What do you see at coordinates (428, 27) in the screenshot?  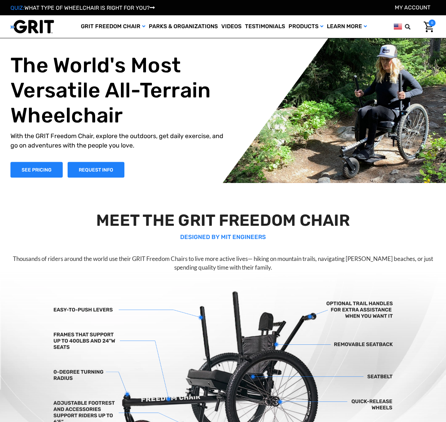 I see `img: Cart` at bounding box center [428, 27].